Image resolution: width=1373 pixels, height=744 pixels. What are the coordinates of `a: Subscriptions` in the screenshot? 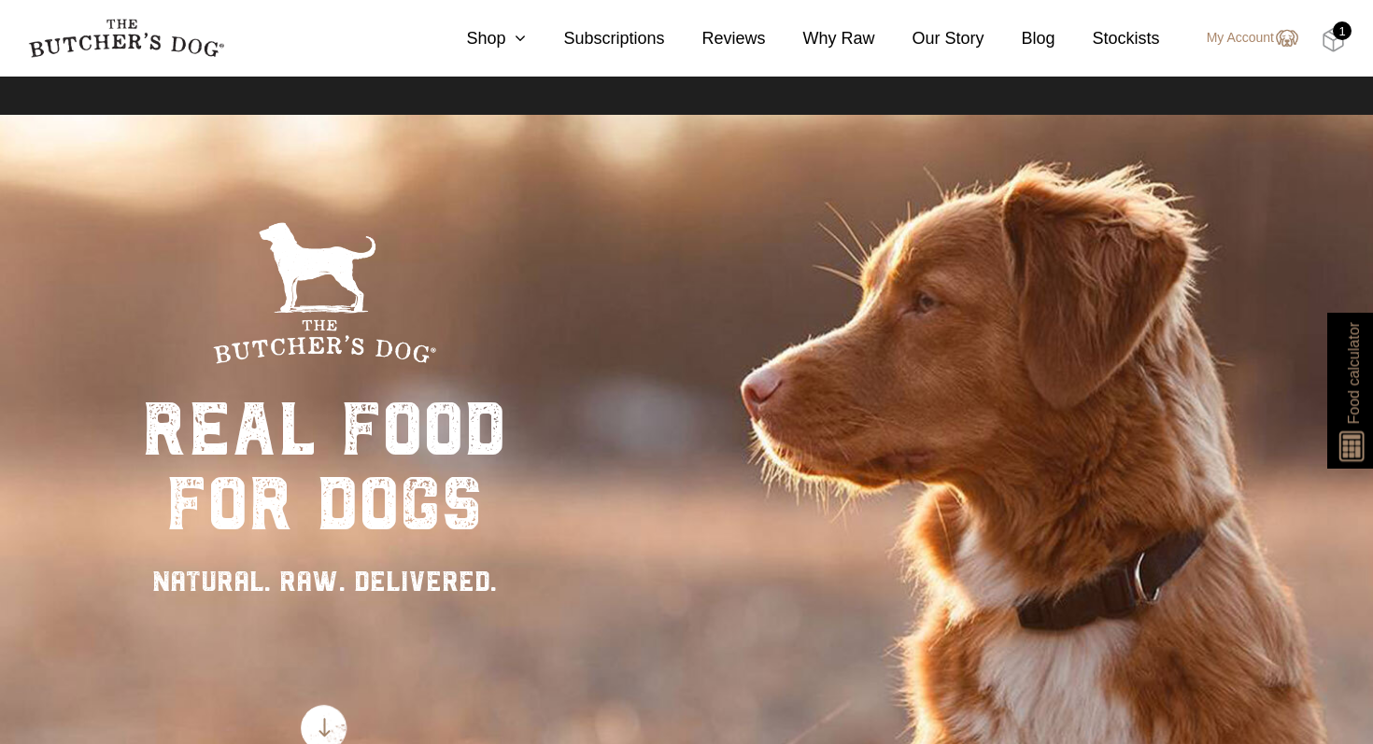 It's located at (595, 38).